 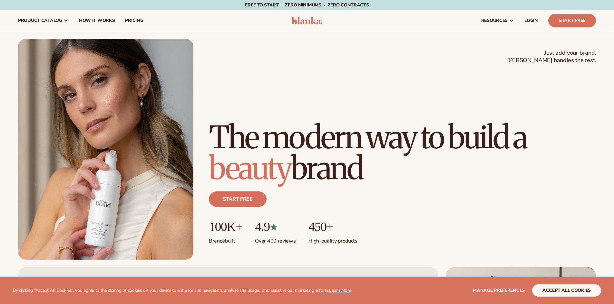 I want to click on img: logo, so click(x=307, y=21).